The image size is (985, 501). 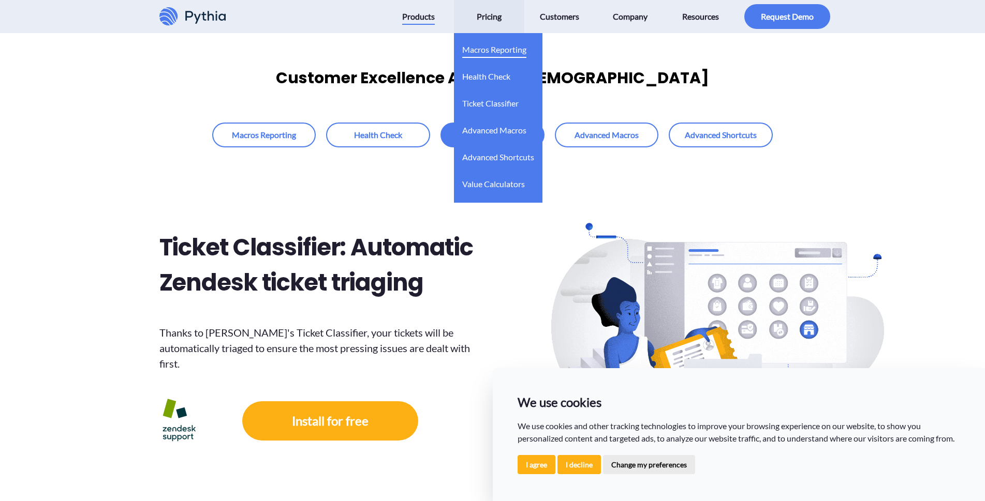 I want to click on span: Ticket Classifier, so click(x=490, y=104).